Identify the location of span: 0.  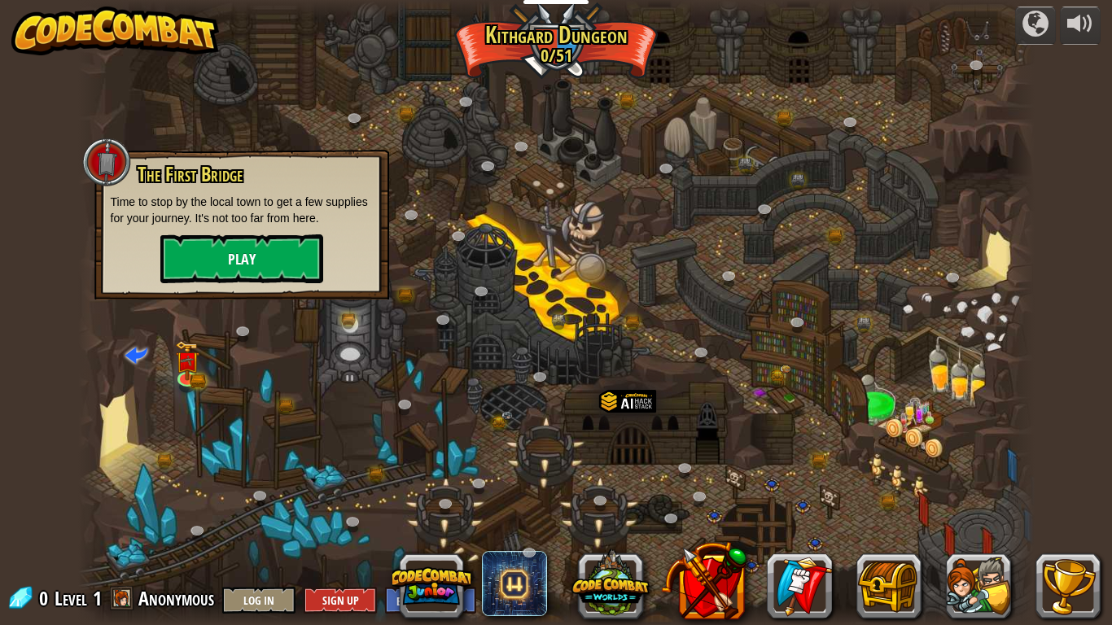
(46, 598).